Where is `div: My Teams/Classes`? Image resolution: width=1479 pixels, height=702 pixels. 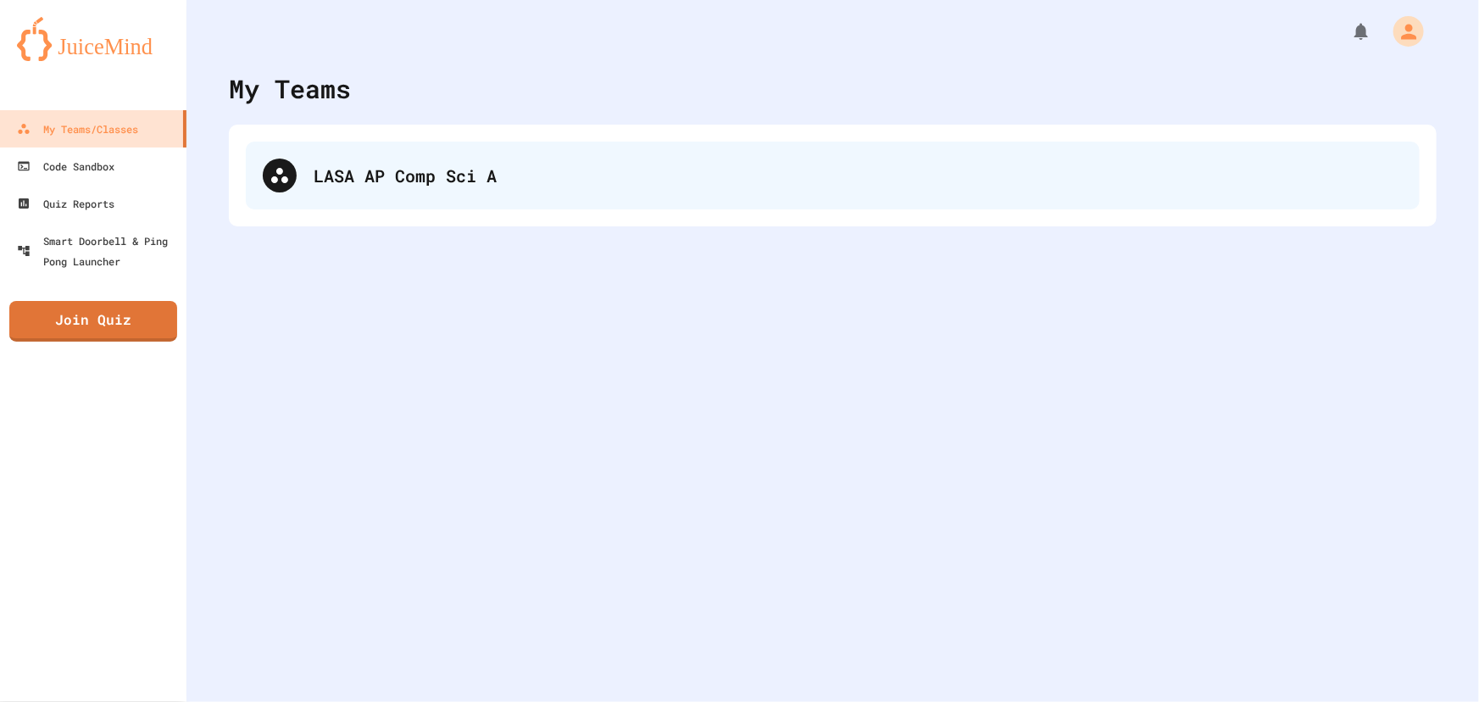 div: My Teams/Classes is located at coordinates (77, 129).